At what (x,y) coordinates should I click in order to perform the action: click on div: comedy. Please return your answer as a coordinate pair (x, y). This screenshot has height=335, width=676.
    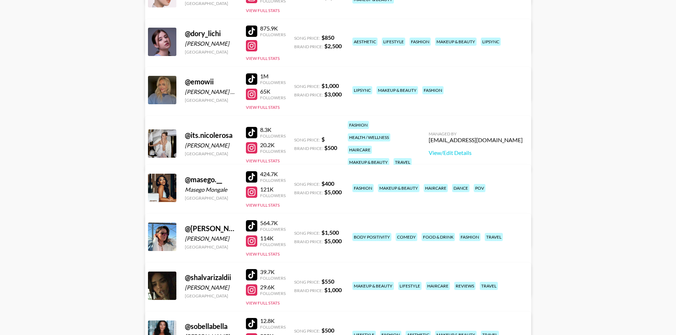
    Looking at the image, I should click on (406, 237).